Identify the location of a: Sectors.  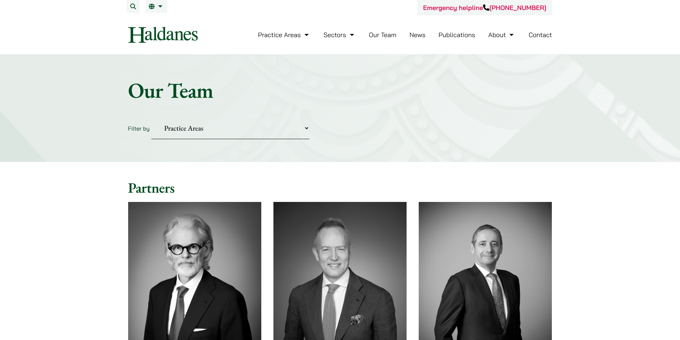
(339, 35).